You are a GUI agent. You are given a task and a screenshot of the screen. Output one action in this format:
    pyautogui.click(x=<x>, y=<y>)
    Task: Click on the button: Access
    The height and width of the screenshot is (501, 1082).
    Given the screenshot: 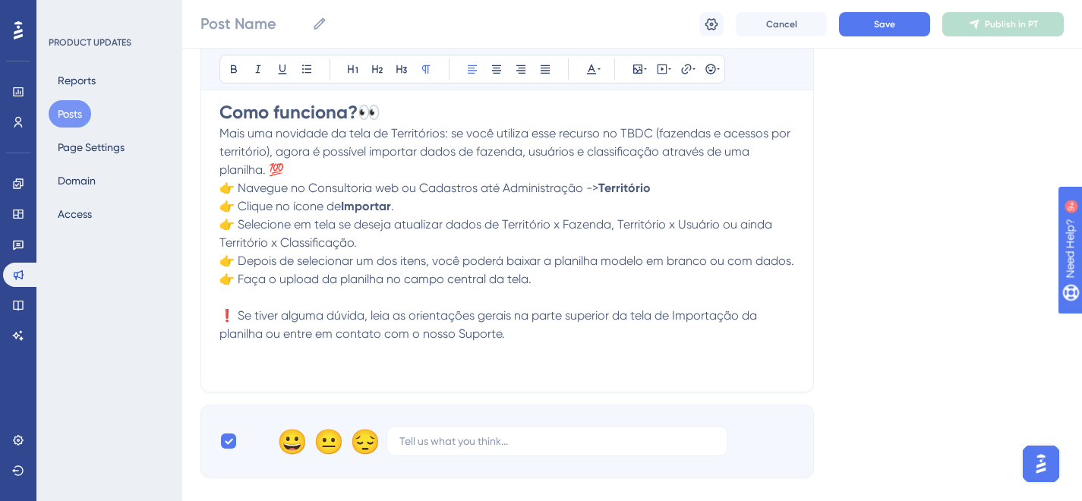 What is the action you would take?
    pyautogui.click(x=74, y=214)
    